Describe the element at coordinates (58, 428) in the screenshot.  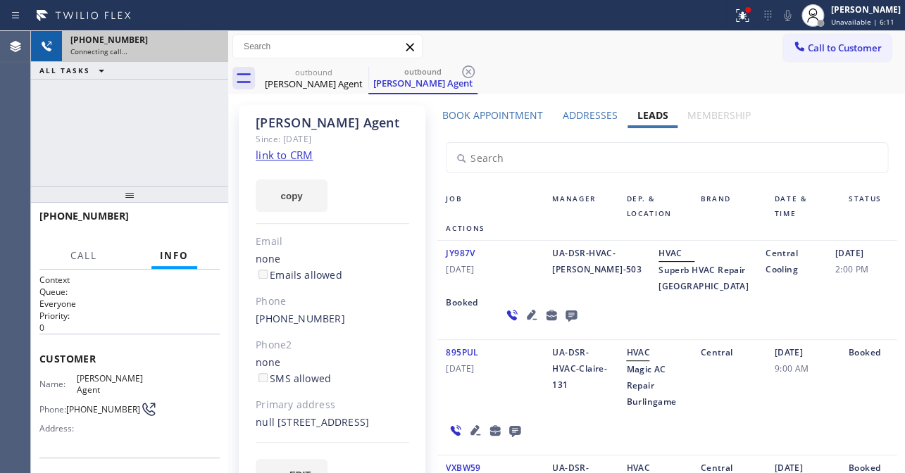
I see `span: Address:` at that location.